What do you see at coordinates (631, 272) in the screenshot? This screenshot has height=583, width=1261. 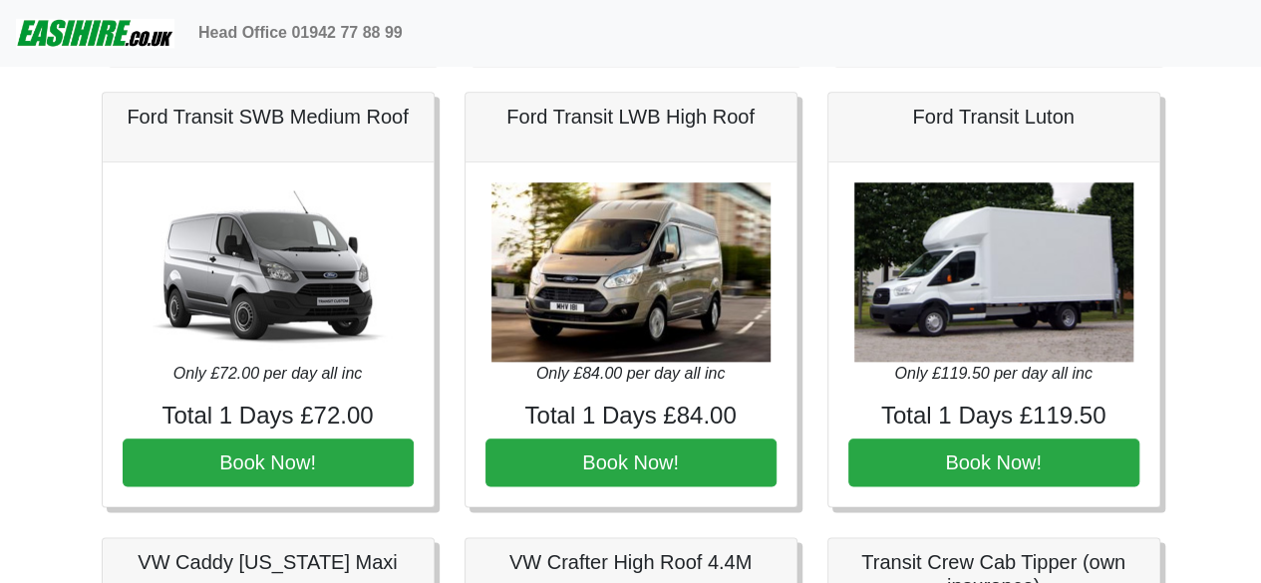 I see `img: Ford Transit LWB High Roof` at bounding box center [631, 272].